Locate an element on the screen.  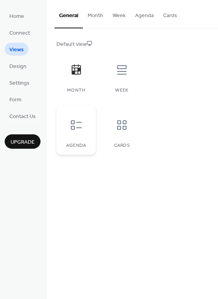
a: Design is located at coordinates (18, 66).